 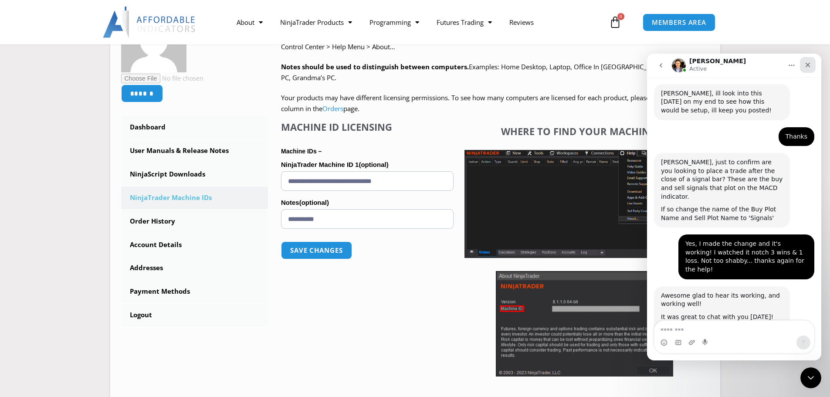 I want to click on div: Thanks, so click(x=149, y=83).